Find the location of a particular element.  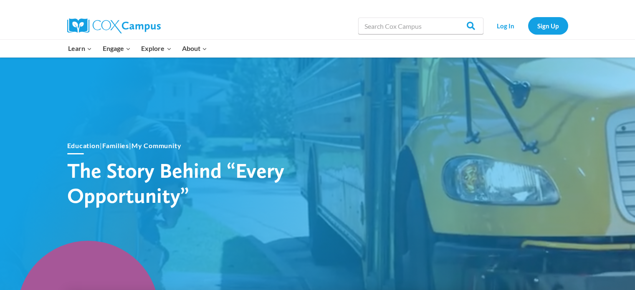

nav: Secondary Navigation is located at coordinates (528, 25).